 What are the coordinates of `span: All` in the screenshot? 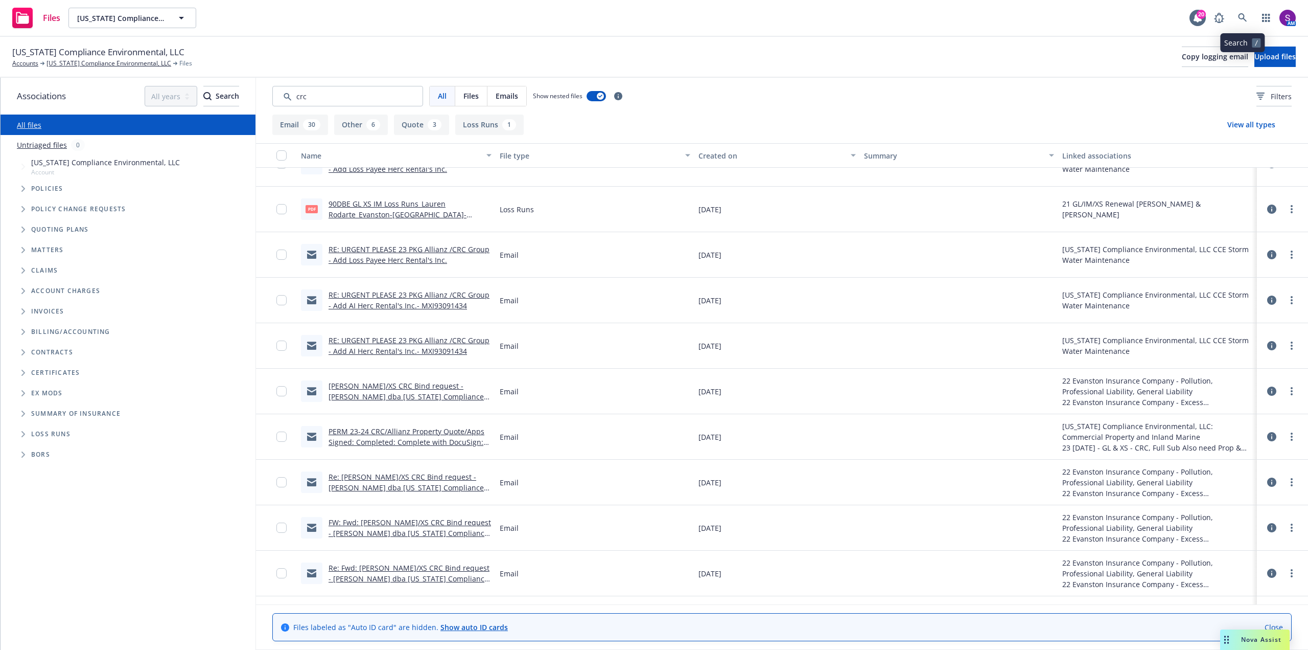 It's located at (442, 96).